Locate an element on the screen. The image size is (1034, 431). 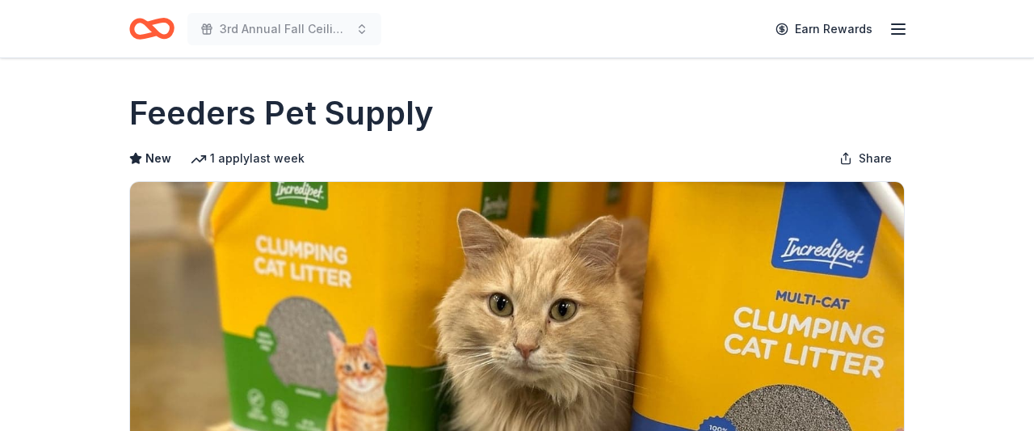
span: 3rd Annual Fall Ceilidh and Fundraiser is located at coordinates (284, 29).